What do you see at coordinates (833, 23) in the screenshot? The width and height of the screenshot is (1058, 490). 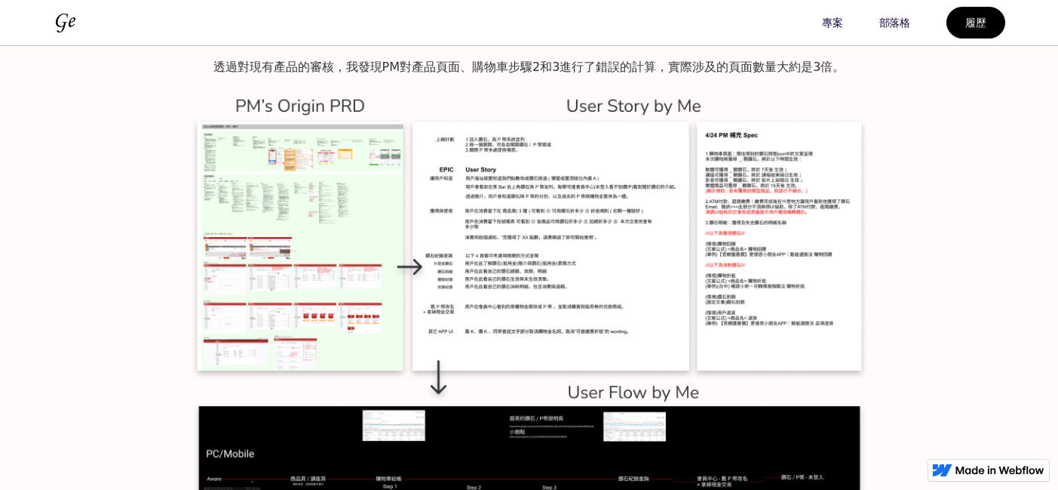 I see `a: 專案` at bounding box center [833, 23].